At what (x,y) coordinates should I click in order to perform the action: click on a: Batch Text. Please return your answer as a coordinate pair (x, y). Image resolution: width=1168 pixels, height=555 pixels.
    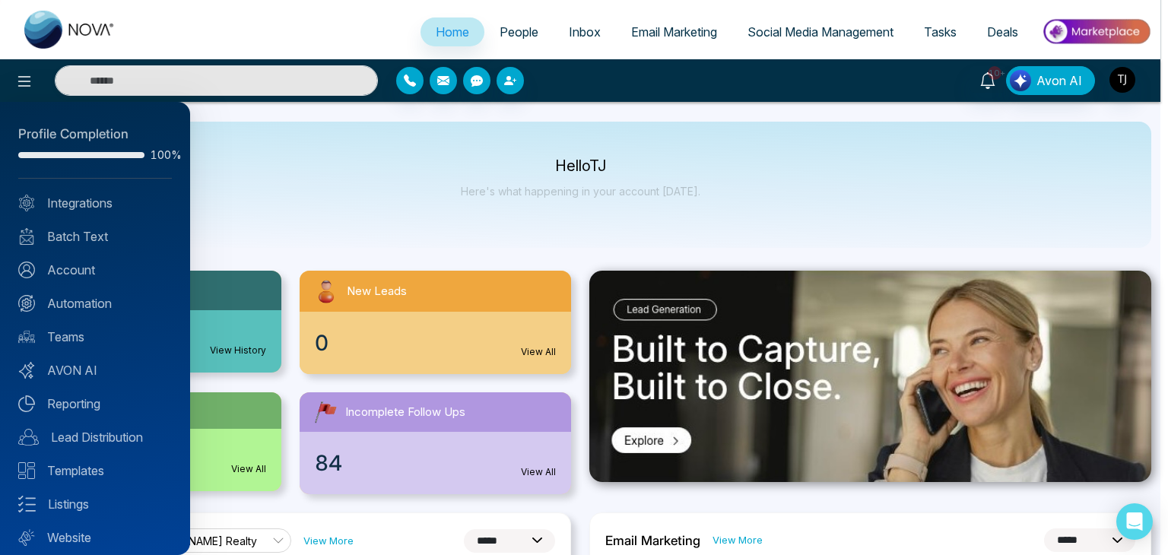
    Looking at the image, I should click on (95, 236).